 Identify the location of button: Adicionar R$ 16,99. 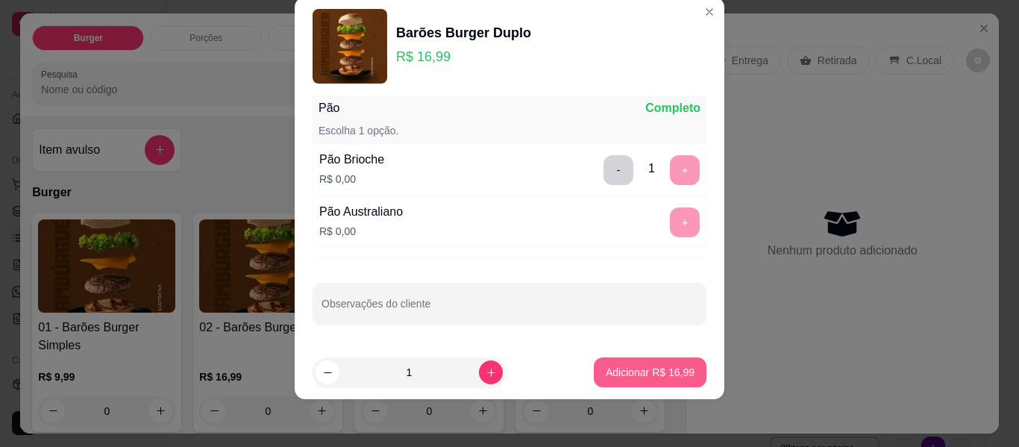
(650, 372).